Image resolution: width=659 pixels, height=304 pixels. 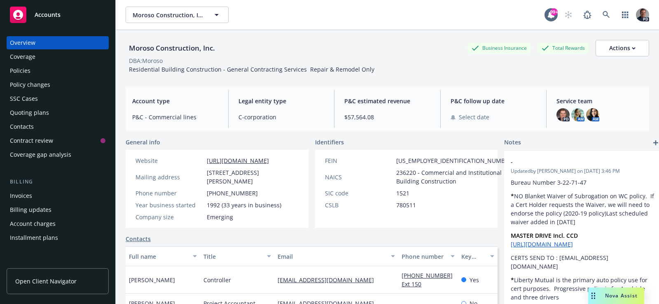 I want to click on a: Start snowing, so click(x=568, y=15).